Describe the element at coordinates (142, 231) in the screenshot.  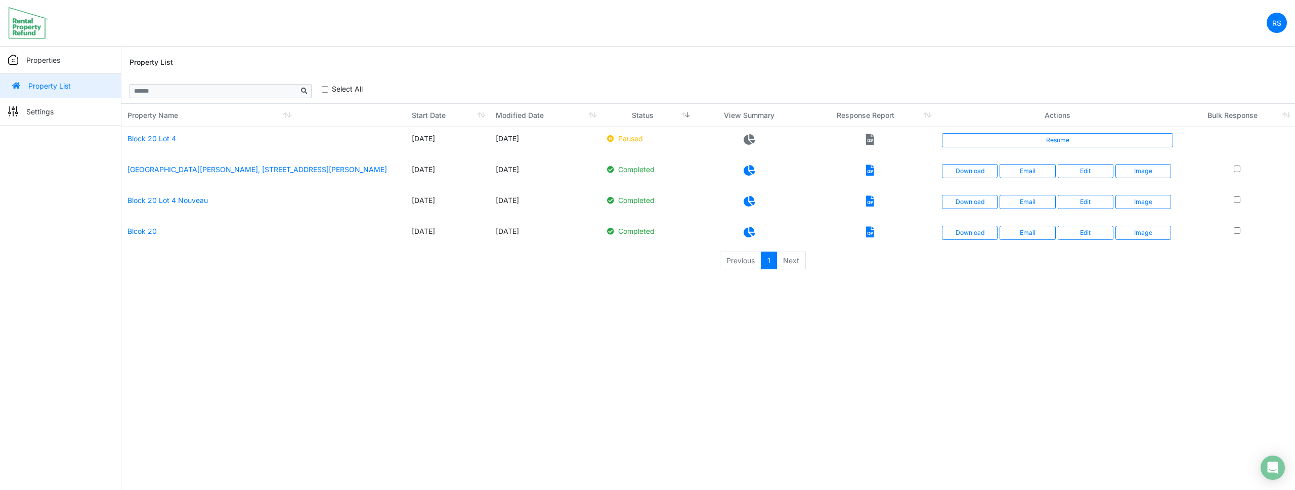
I see `a: Blcok 20` at that location.